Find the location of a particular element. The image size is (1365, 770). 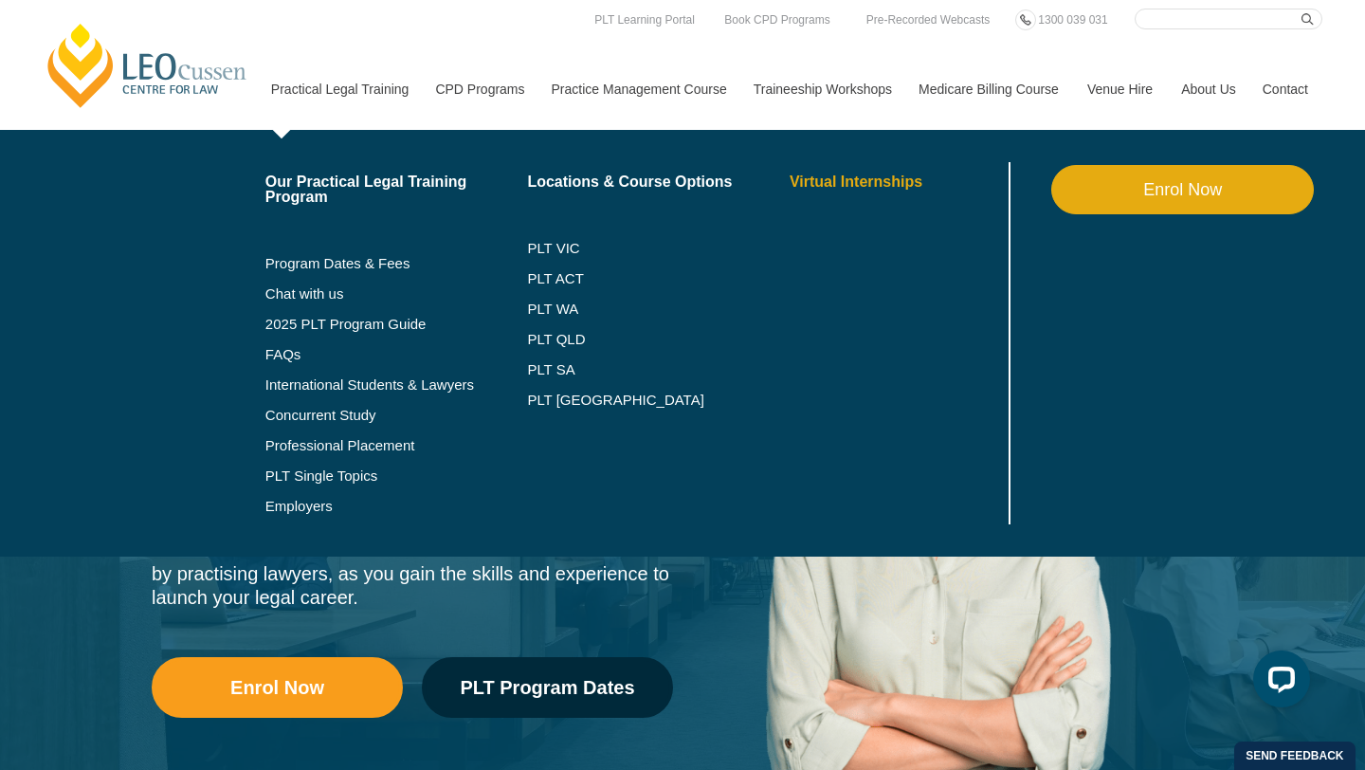

a: Program Dates & Fees is located at coordinates (396, 264).